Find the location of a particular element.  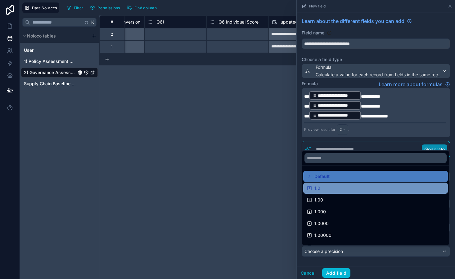

span: 1.0 is located at coordinates (317, 188).